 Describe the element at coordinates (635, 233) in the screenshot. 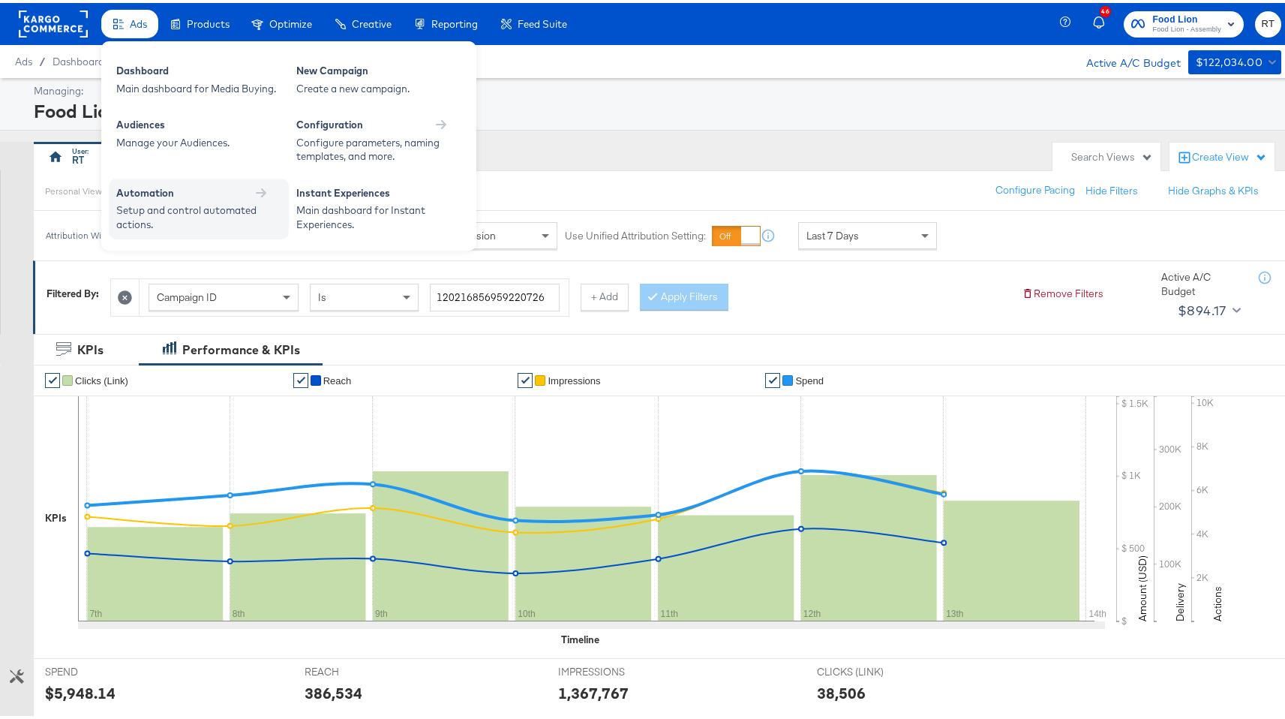

I see `label: Use Unified Attribution Setting:` at that location.